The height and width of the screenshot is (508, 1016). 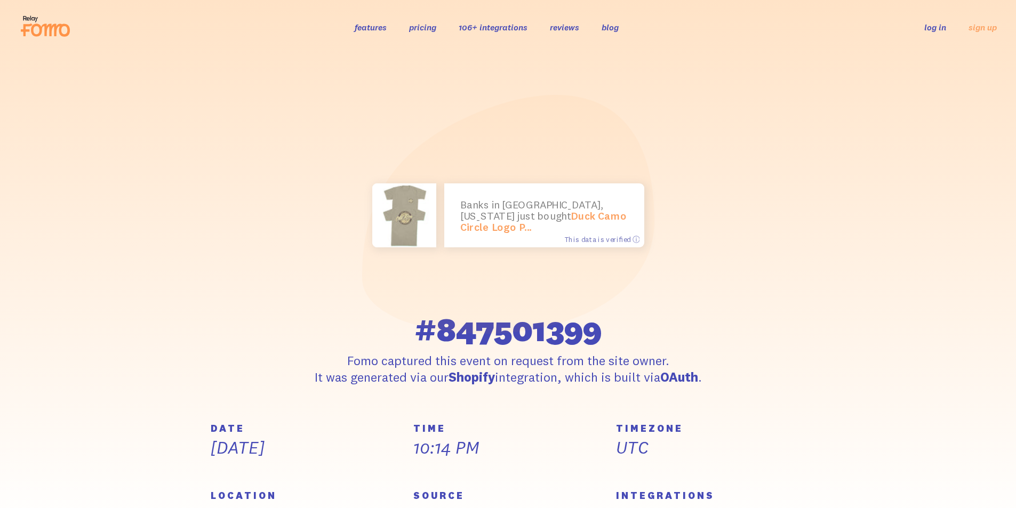 I want to click on a: 106+ integrations, so click(x=493, y=27).